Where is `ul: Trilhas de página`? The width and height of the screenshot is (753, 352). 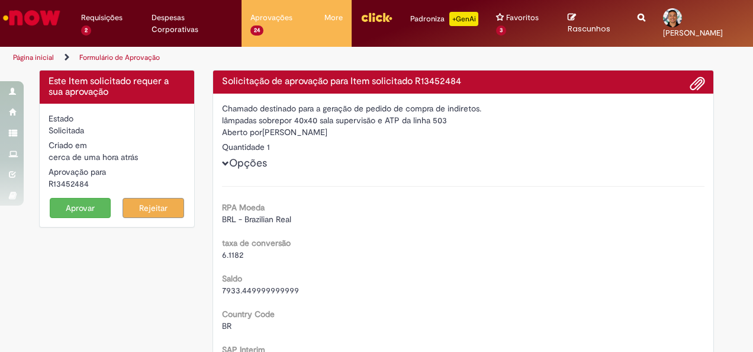 ul: Trilhas de página is located at coordinates (251, 57).